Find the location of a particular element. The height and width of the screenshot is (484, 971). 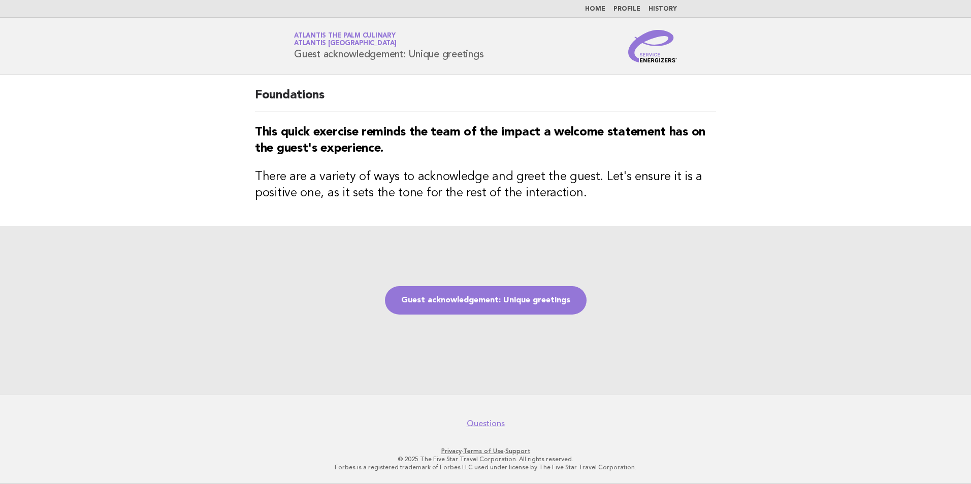

a: Home is located at coordinates (595, 9).